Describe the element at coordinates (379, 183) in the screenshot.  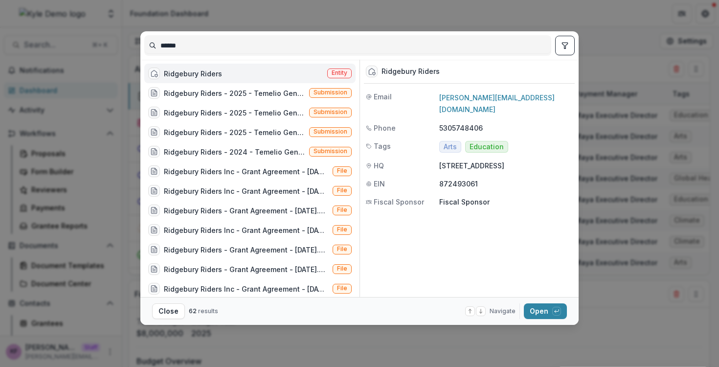
I see `span: EIN` at that location.